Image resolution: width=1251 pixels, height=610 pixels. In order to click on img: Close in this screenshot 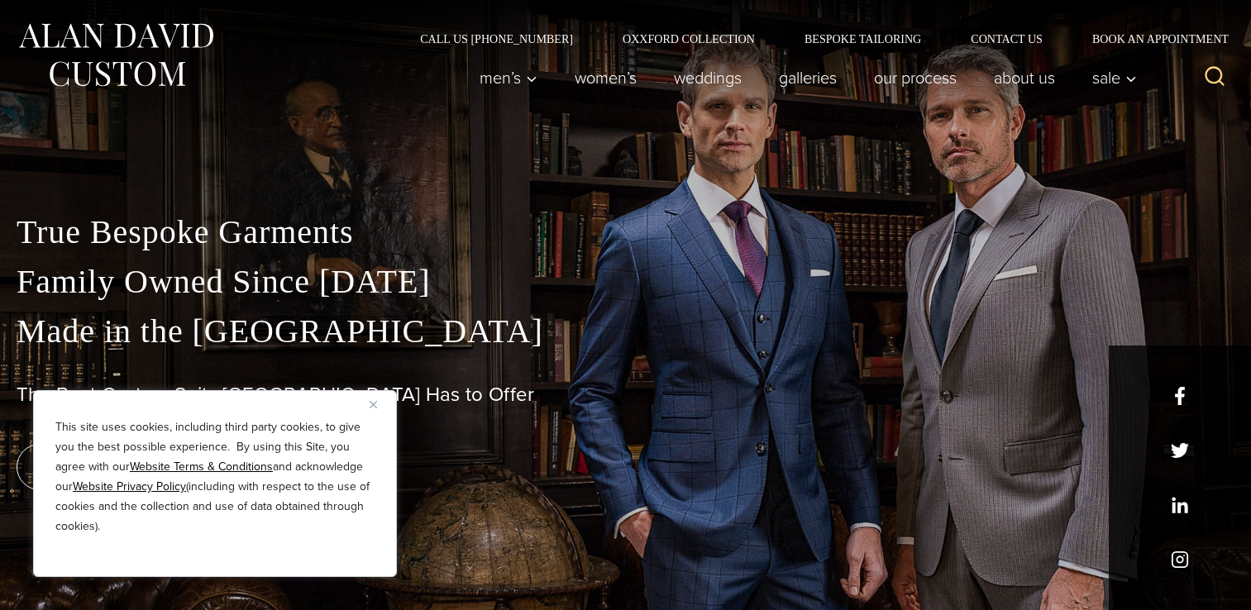, I will do `click(373, 404)`.